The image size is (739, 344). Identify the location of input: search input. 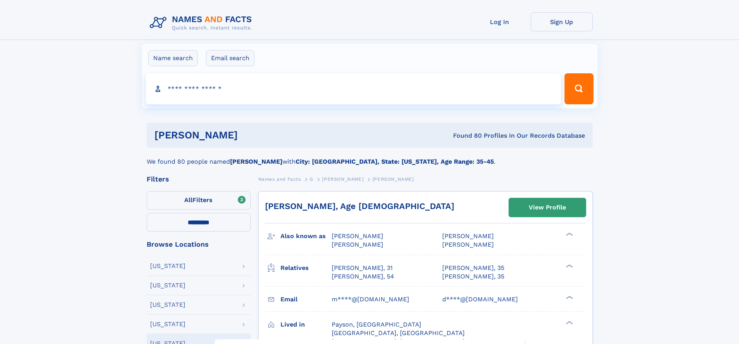
(353, 89).